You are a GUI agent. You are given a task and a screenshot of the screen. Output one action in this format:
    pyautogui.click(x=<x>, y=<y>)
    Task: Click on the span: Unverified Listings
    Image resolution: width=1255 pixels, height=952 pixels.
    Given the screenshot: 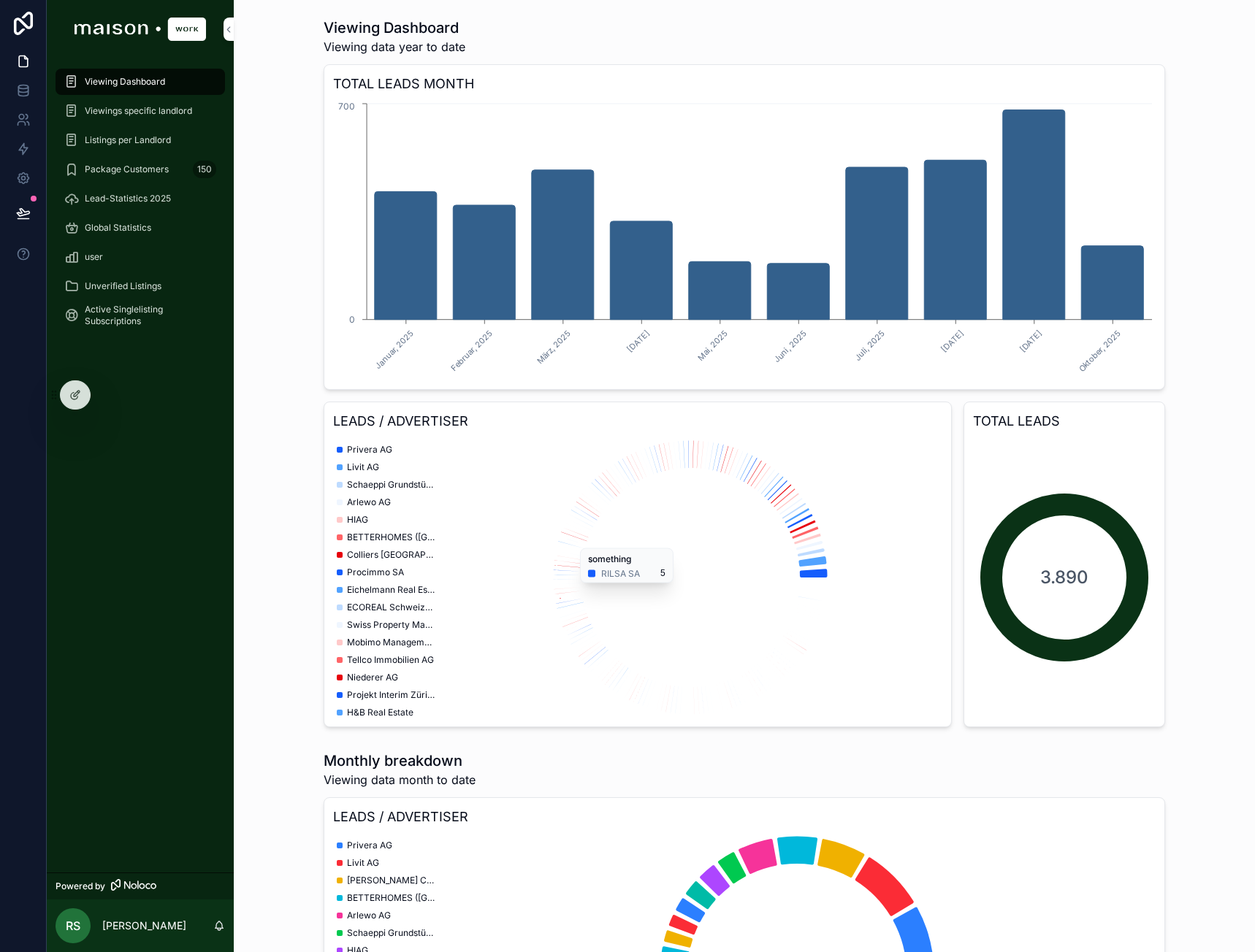 What is the action you would take?
    pyautogui.click(x=122, y=287)
    